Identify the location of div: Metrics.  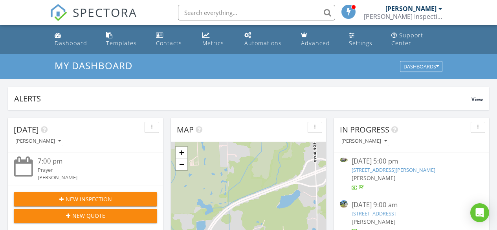
(213, 43).